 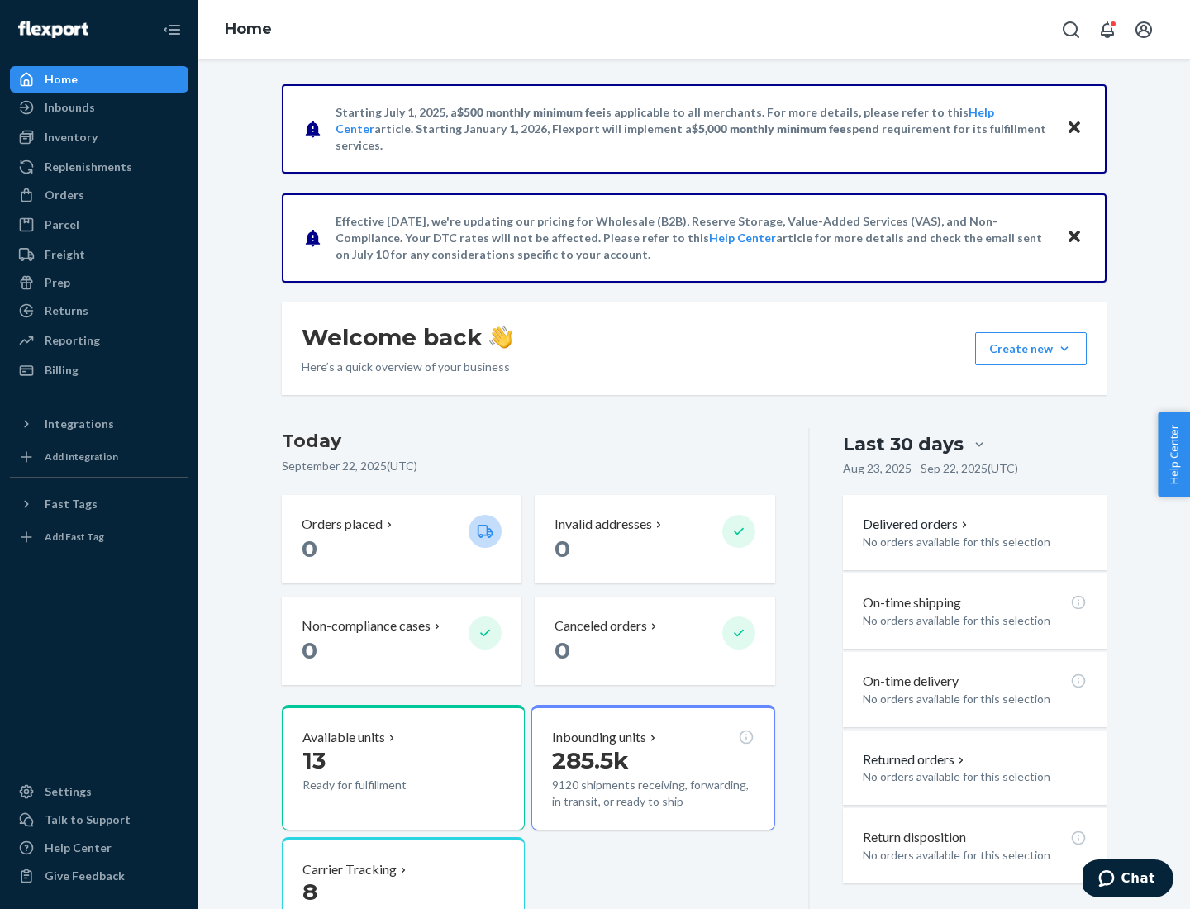 What do you see at coordinates (528, 441) in the screenshot?
I see `h3: Today` at bounding box center [528, 441].